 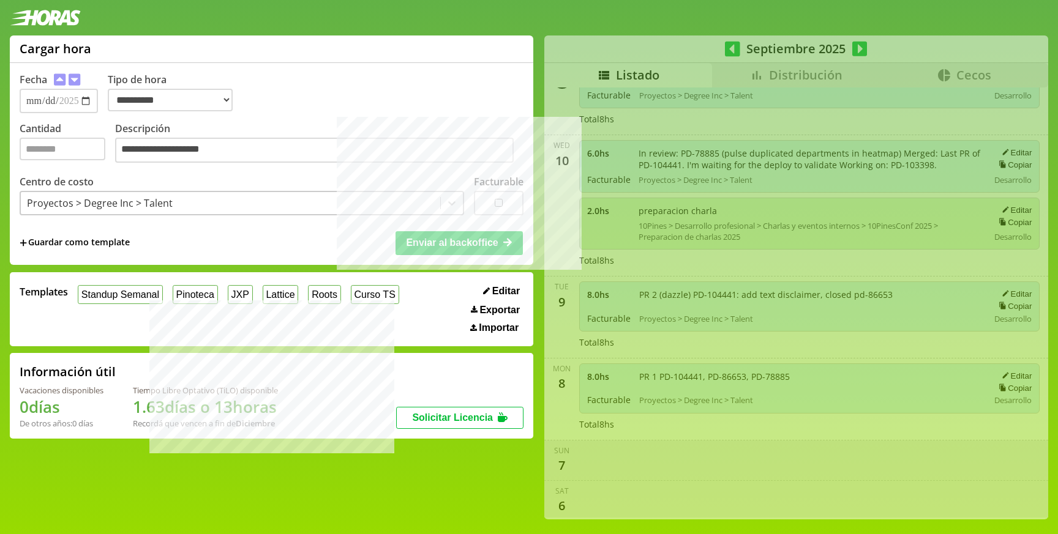 I want to click on button: Solicitar Licencia, so click(x=460, y=418).